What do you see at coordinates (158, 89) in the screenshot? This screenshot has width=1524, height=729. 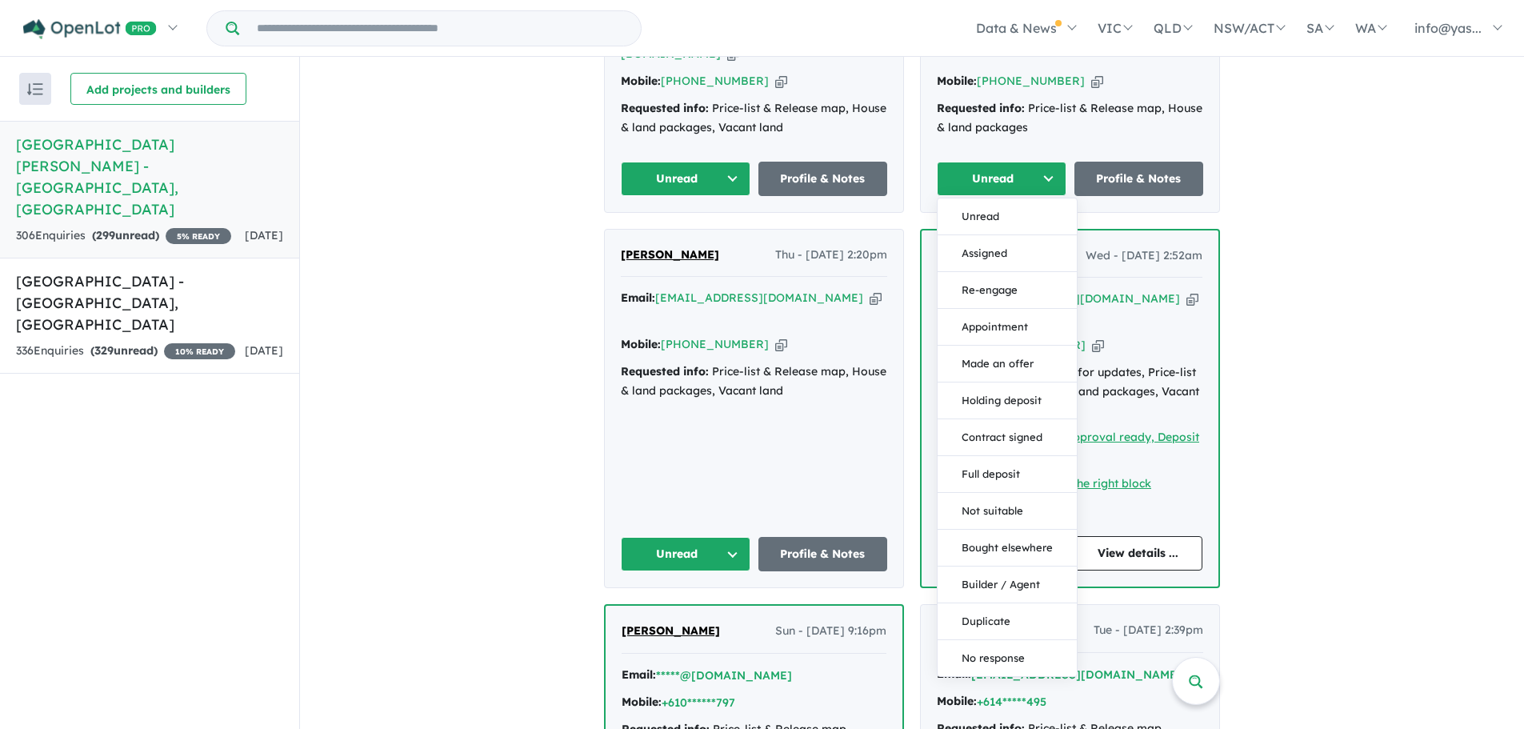 I see `button: Add projects and builders` at bounding box center [158, 89].